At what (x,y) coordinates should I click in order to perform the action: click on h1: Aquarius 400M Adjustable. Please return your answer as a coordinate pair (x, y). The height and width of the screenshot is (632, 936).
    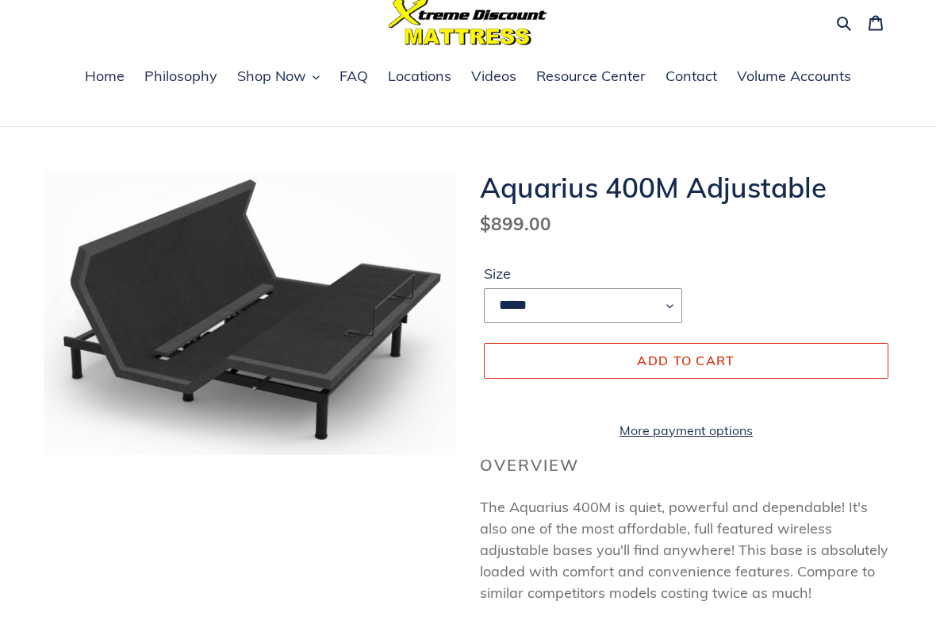
    Looking at the image, I should click on (686, 187).